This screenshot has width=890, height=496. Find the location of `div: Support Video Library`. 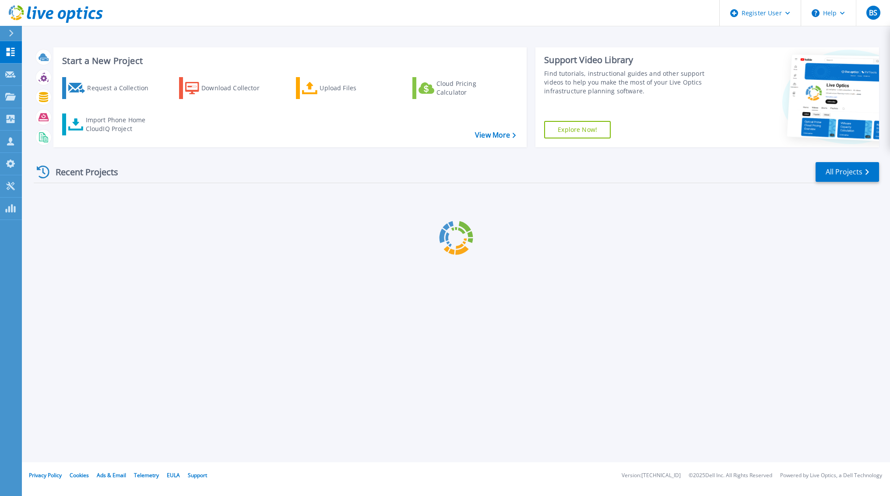

div: Support Video Library is located at coordinates (632, 60).